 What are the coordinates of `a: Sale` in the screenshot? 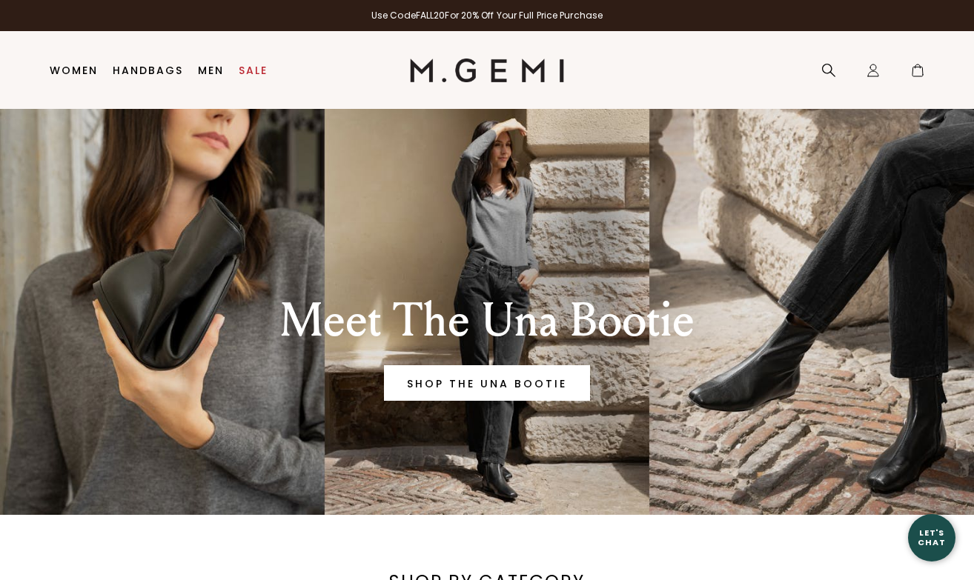 It's located at (253, 70).